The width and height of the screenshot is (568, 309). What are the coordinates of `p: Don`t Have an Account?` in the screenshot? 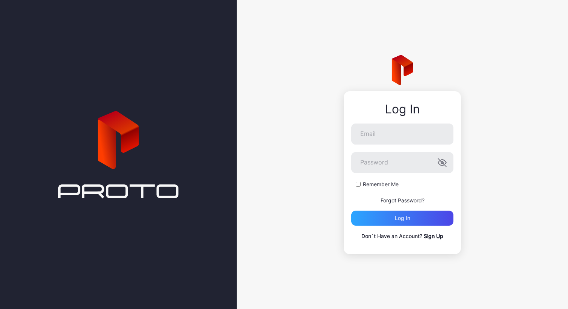 It's located at (402, 236).